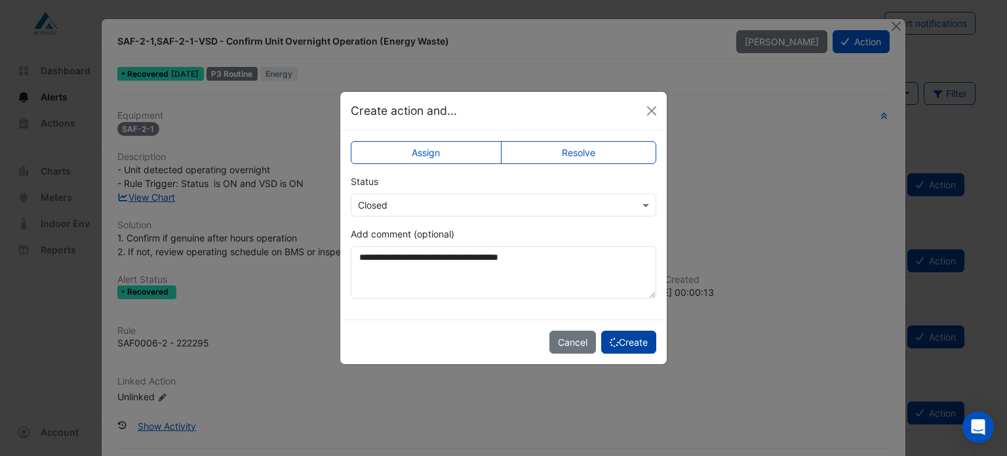  I want to click on label: Add comment (optional), so click(403, 233).